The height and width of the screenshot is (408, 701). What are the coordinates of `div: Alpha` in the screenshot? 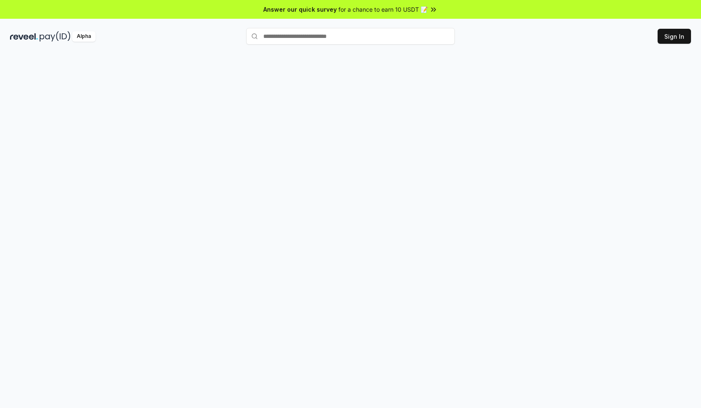 It's located at (84, 36).